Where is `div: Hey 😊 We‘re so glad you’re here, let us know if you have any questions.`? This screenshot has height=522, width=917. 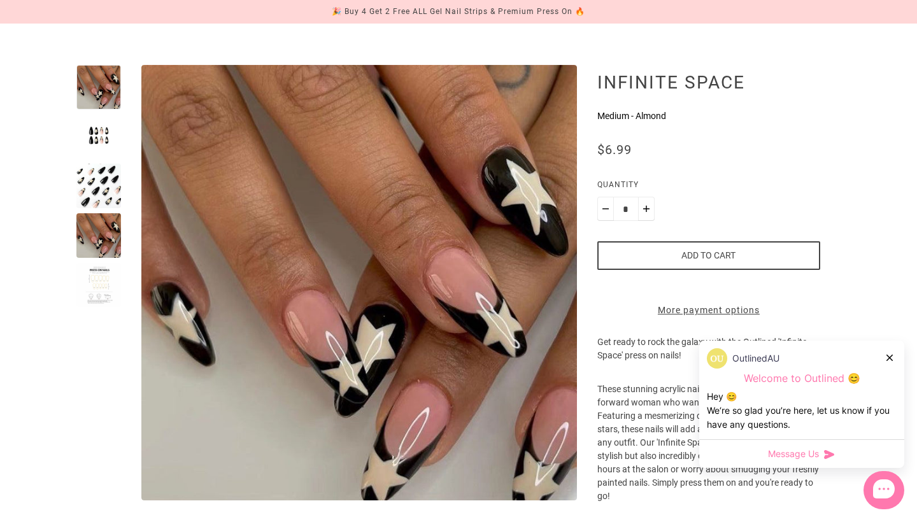
div: Hey 😊 We‘re so glad you’re here, let us know if you have any questions. is located at coordinates (802, 411).